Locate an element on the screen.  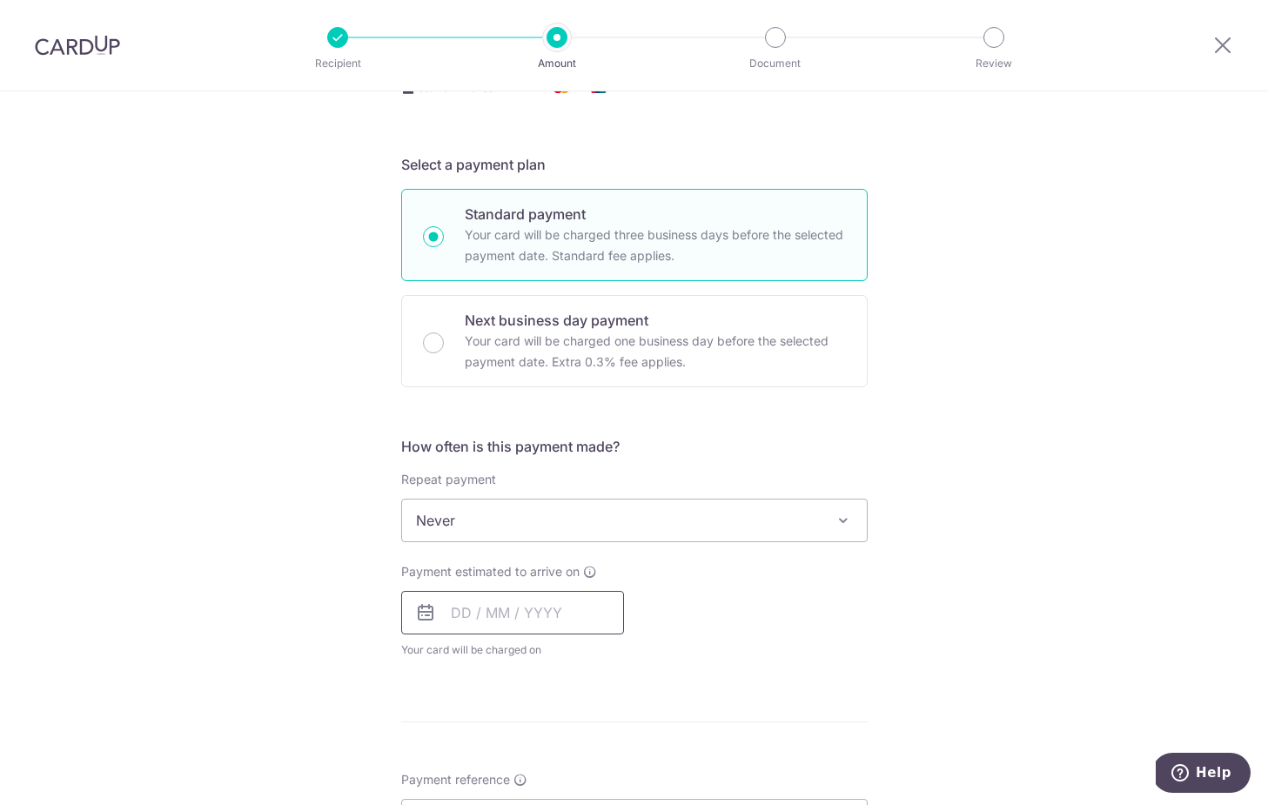
span: Payment reference is located at coordinates (455, 780).